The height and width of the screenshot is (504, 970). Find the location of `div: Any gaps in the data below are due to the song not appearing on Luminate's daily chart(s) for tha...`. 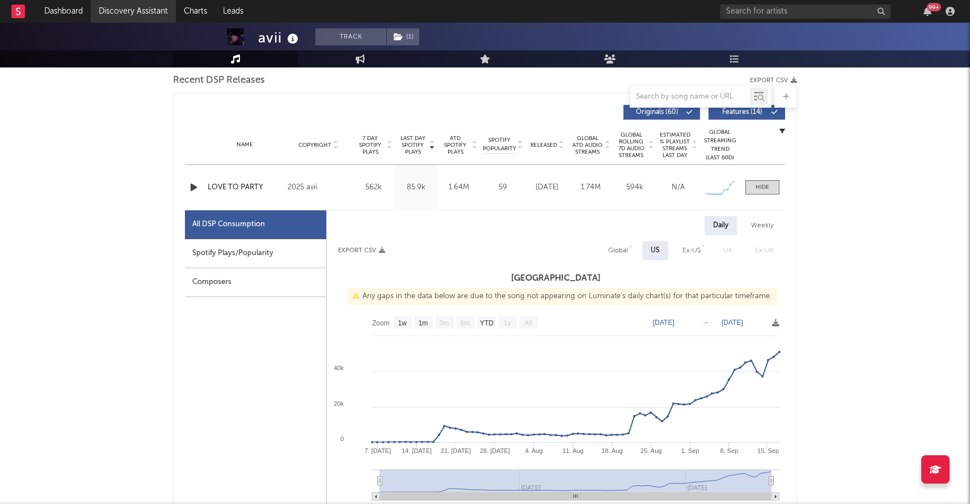

div: Any gaps in the data below are due to the song not appearing on Luminate's daily chart(s) for tha... is located at coordinates (562, 297).